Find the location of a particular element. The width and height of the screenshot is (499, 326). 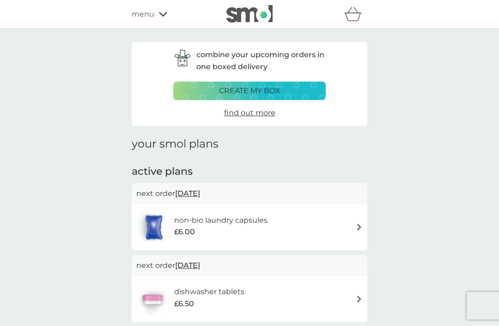

span: £6.50 is located at coordinates (184, 304).